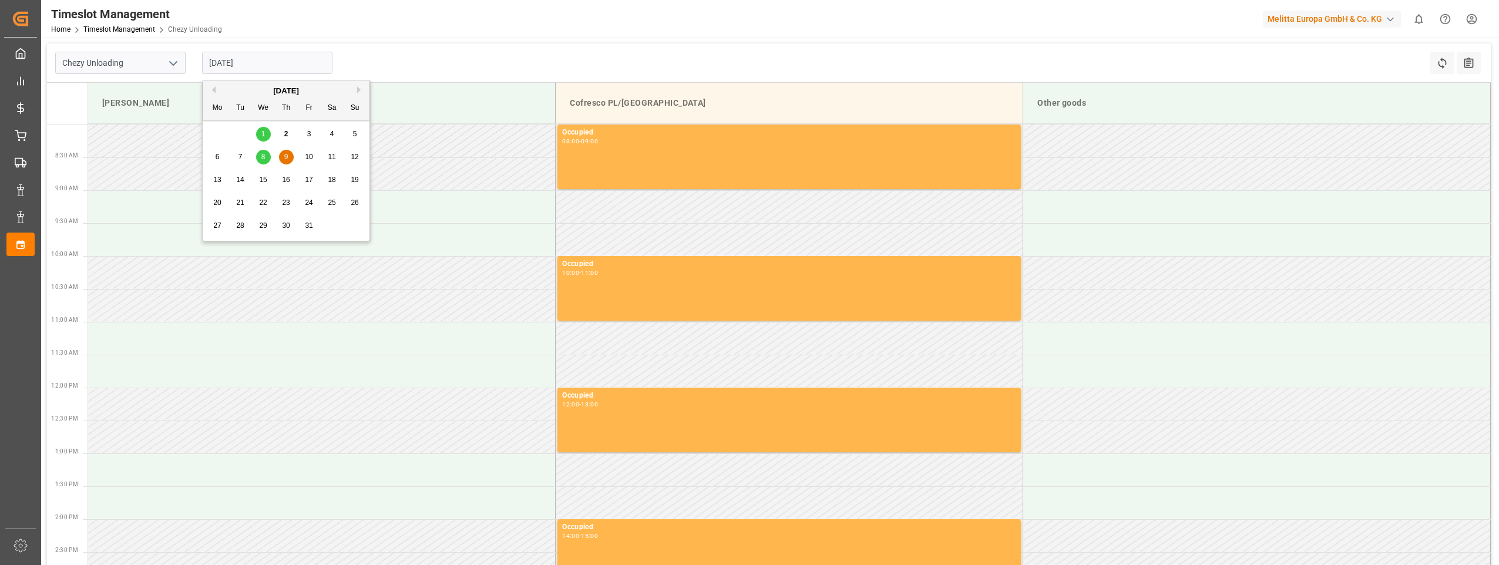 This screenshot has width=1499, height=565. I want to click on span: 12:00 PM, so click(65, 385).